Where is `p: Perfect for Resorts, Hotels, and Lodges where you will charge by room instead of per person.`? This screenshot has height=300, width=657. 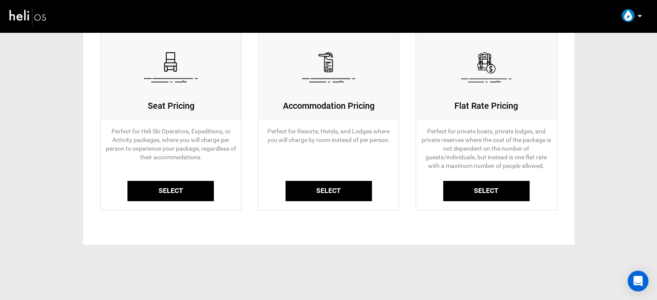 p: Perfect for Resorts, Hotels, and Lodges where you will charge by room instead of per person. is located at coordinates (329, 149).